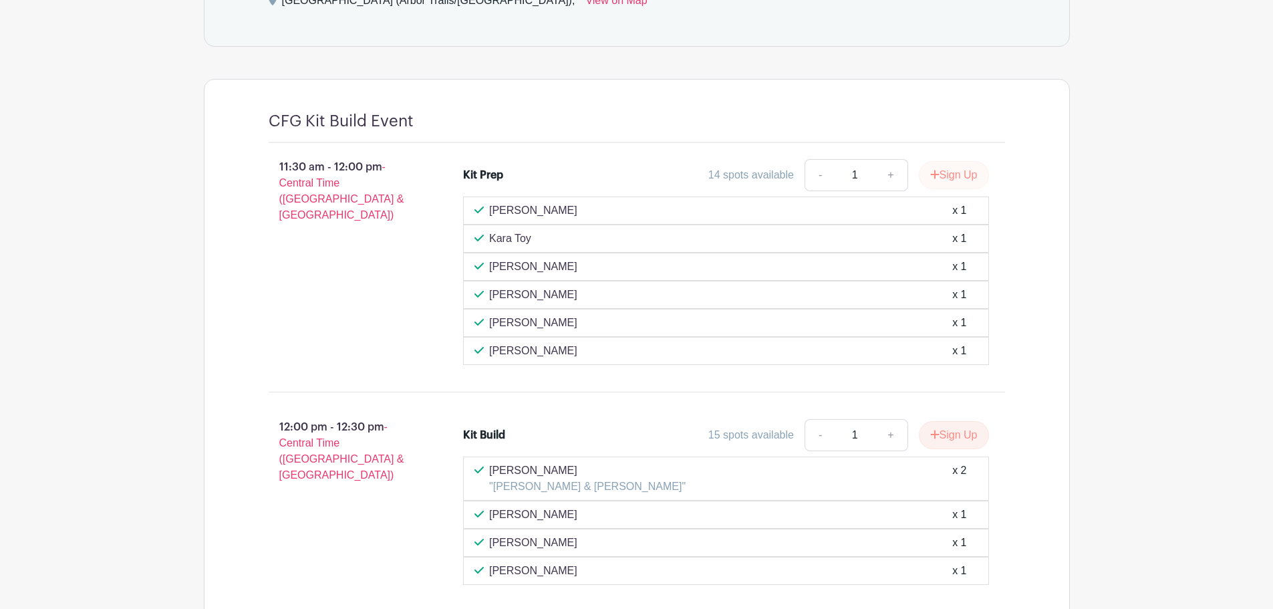 The image size is (1273, 609). Describe the element at coordinates (483, 175) in the screenshot. I see `div: Kit Prep` at that location.